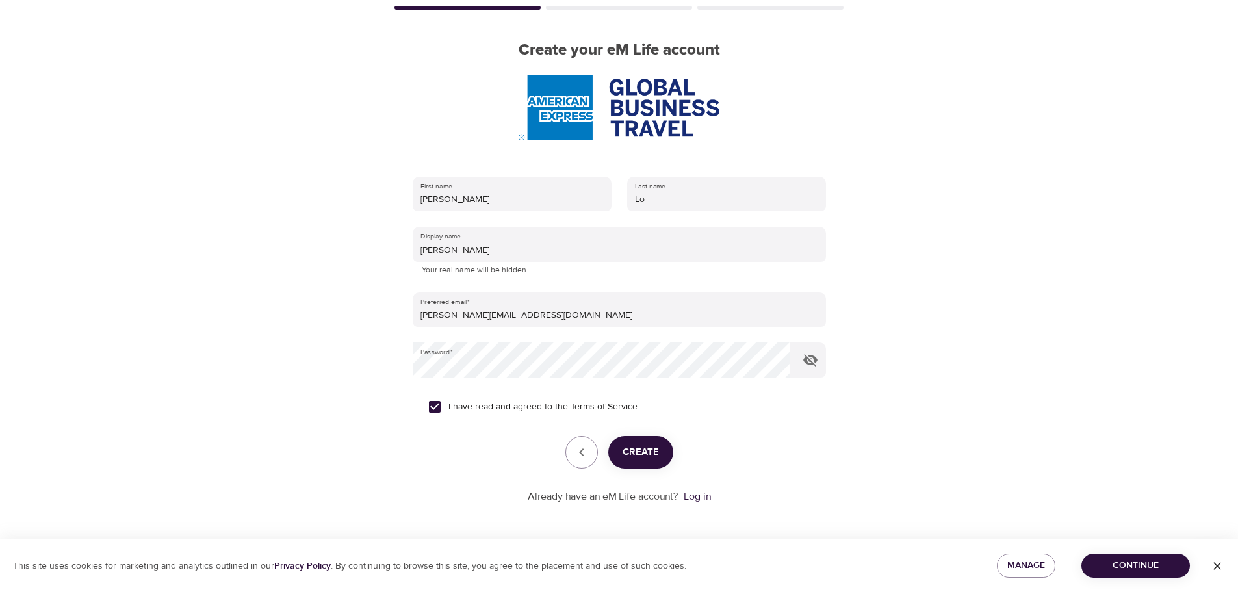  What do you see at coordinates (1026, 565) in the screenshot?
I see `button: Manage` at bounding box center [1026, 565].